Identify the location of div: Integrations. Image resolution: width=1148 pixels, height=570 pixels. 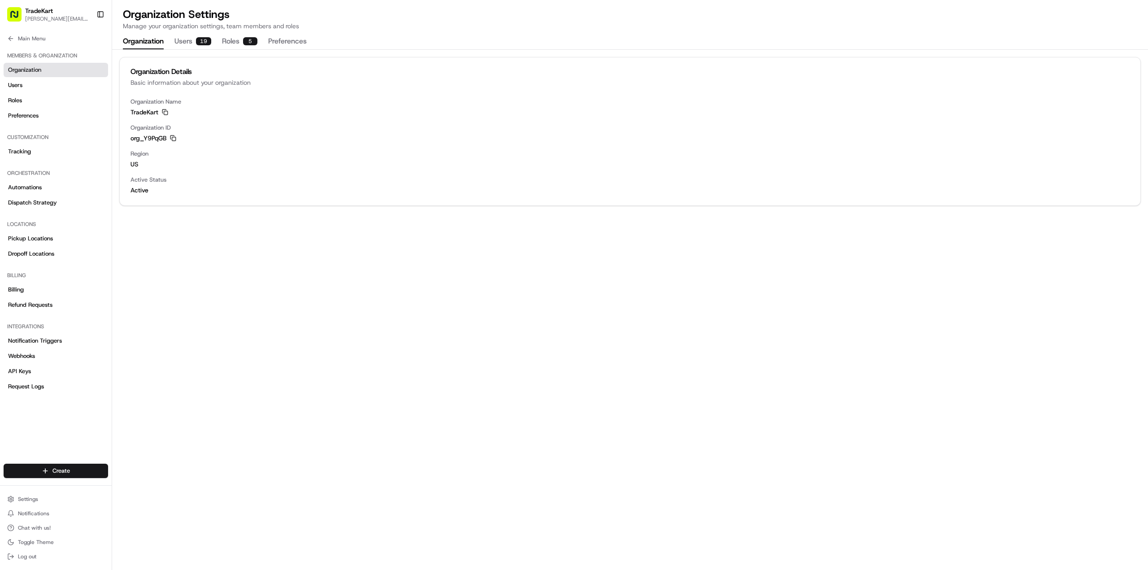
(56, 326).